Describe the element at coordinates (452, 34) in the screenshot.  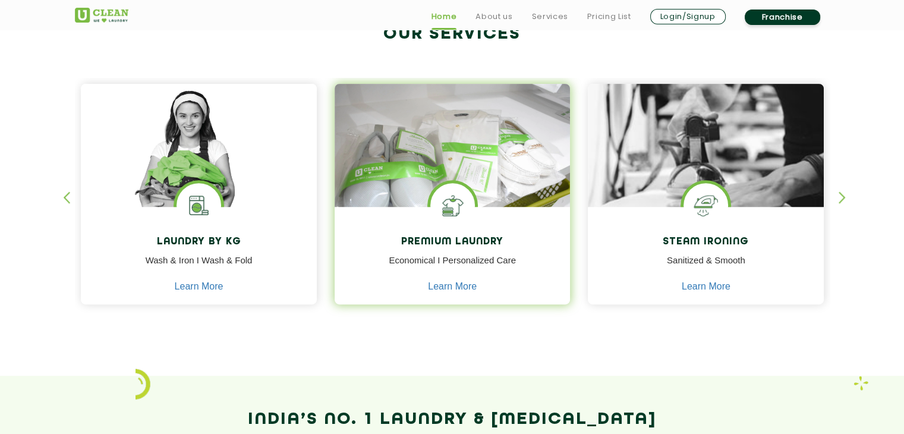
I see `h2: Our Services` at that location.